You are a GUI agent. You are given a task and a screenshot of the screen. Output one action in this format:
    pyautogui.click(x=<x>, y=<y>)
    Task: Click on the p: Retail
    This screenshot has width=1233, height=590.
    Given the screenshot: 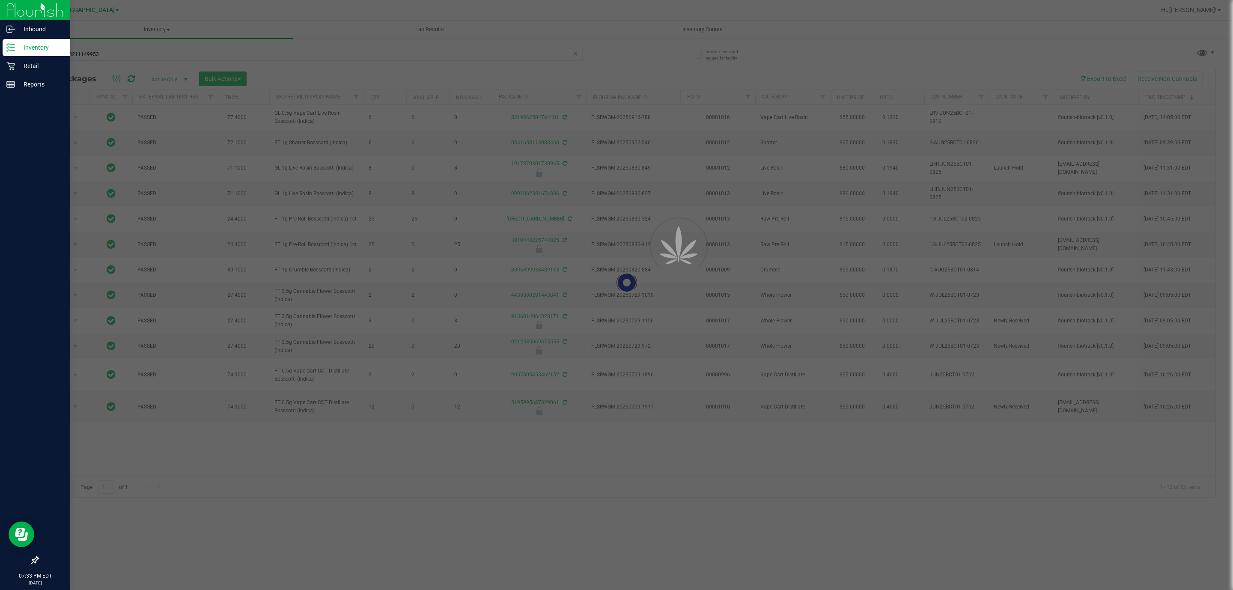 What is the action you would take?
    pyautogui.click(x=41, y=66)
    